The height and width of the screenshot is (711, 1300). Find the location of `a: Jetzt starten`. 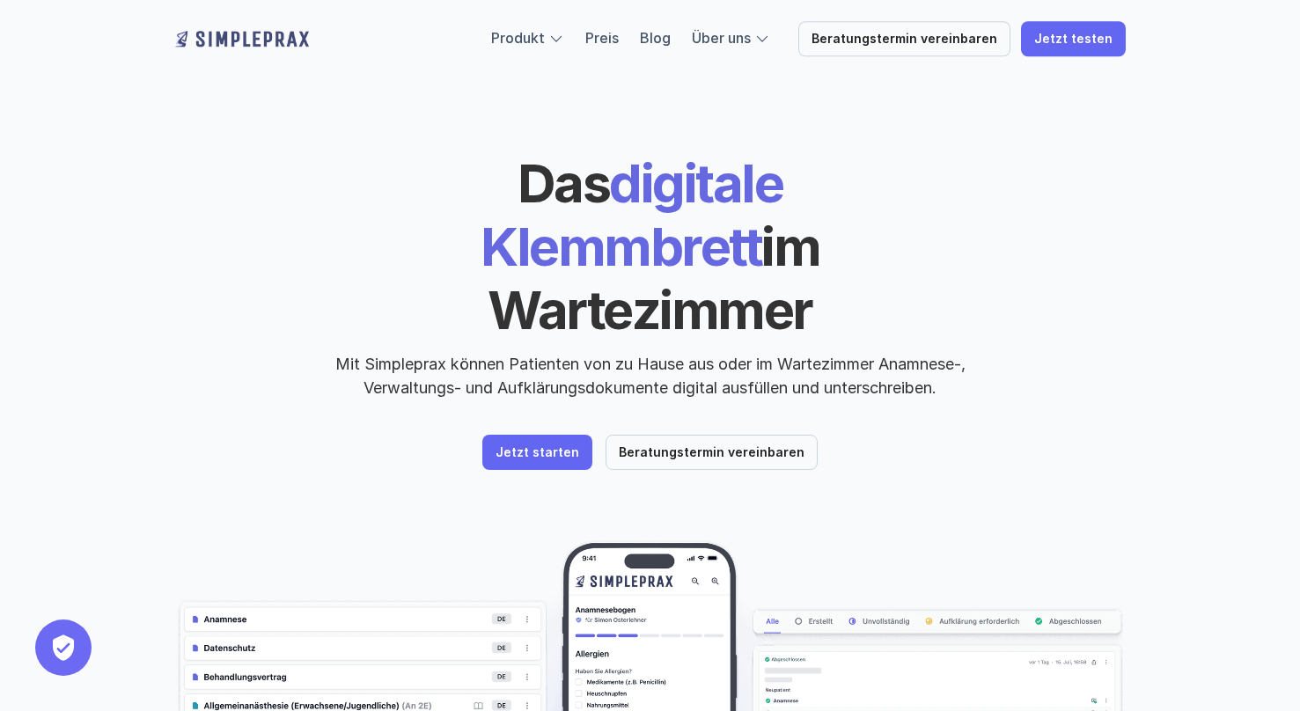

a: Jetzt starten is located at coordinates (537, 453).